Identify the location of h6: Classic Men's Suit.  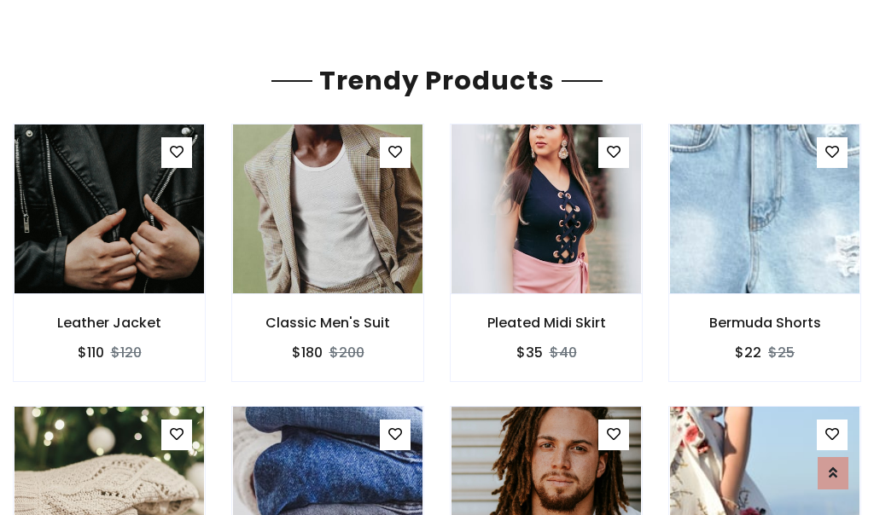
(328, 323).